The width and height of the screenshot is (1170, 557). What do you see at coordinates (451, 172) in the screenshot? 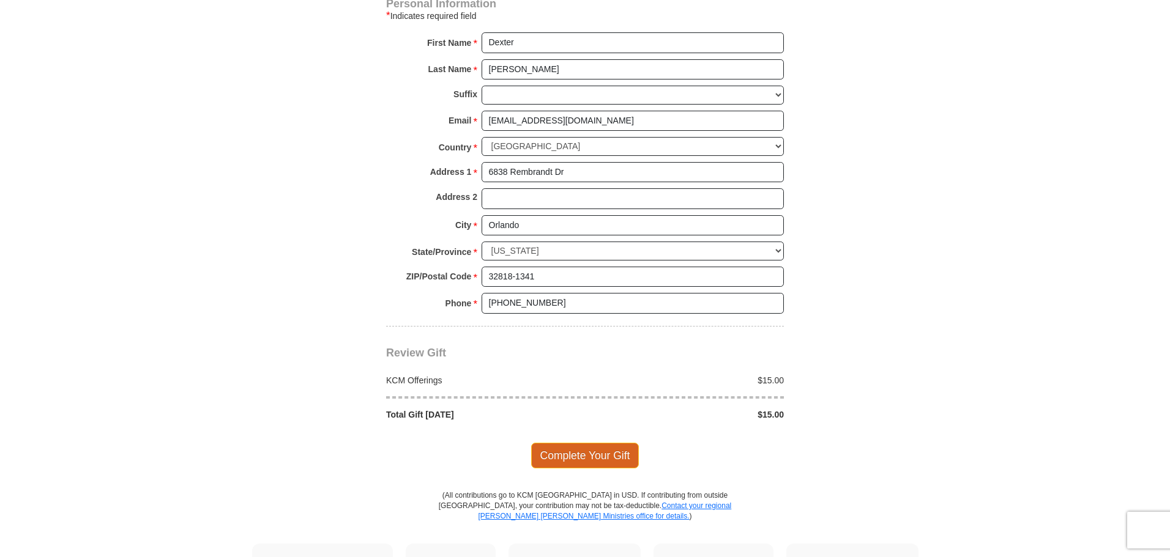
I see `strong: Address 1` at bounding box center [451, 172].